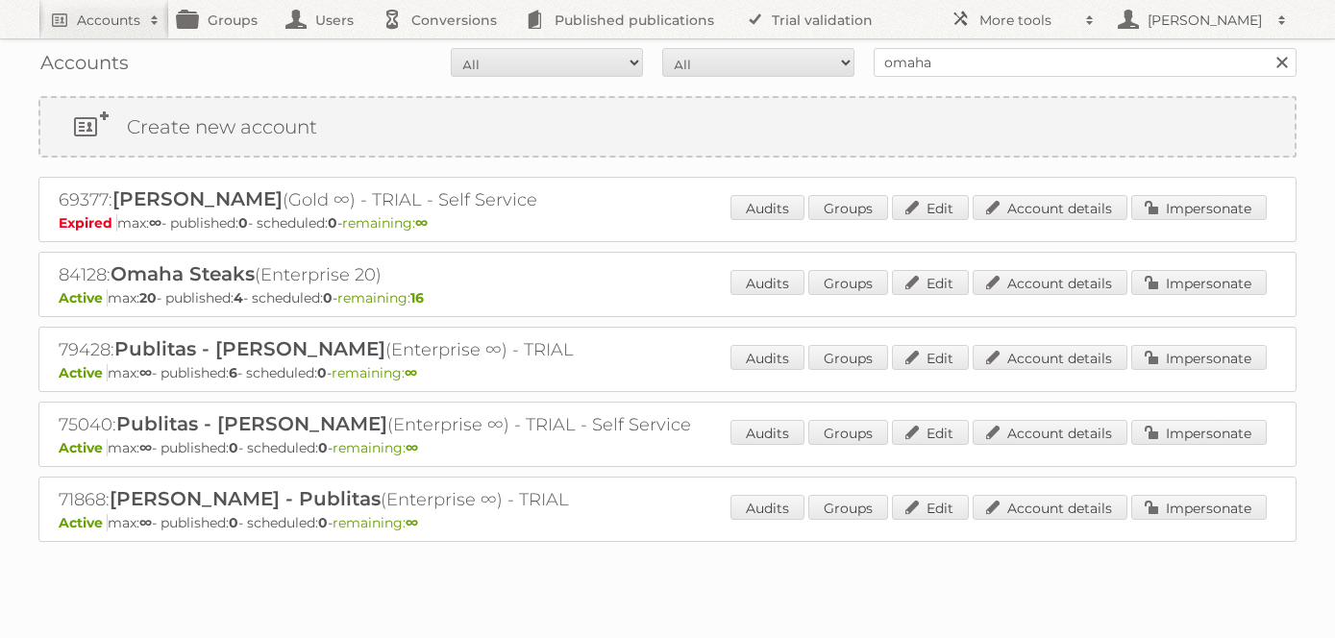 Image resolution: width=1335 pixels, height=638 pixels. What do you see at coordinates (395, 425) in the screenshot?
I see `h2: 75040: (Enterprise ∞) - TRIAL - Self Service` at bounding box center [395, 425].